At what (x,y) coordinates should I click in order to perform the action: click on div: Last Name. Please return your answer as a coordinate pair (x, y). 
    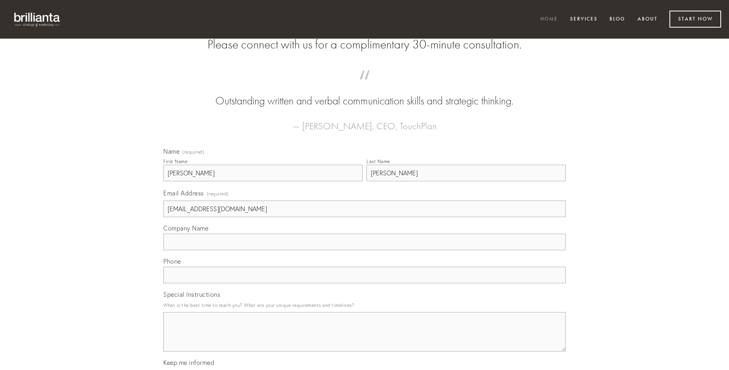
    Looking at the image, I should click on (378, 161).